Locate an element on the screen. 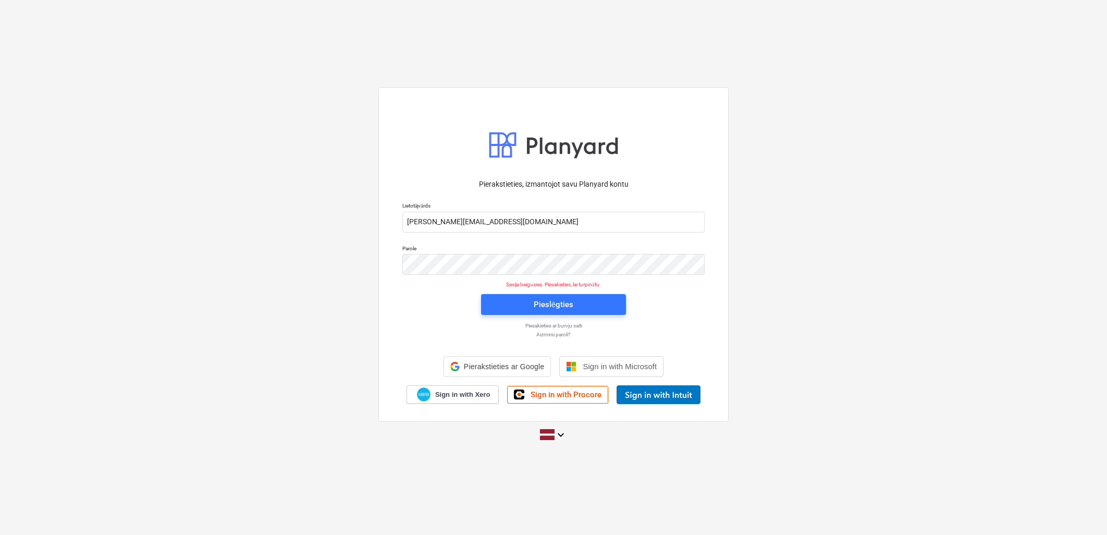  div: Pieslēgties is located at coordinates (554, 304).